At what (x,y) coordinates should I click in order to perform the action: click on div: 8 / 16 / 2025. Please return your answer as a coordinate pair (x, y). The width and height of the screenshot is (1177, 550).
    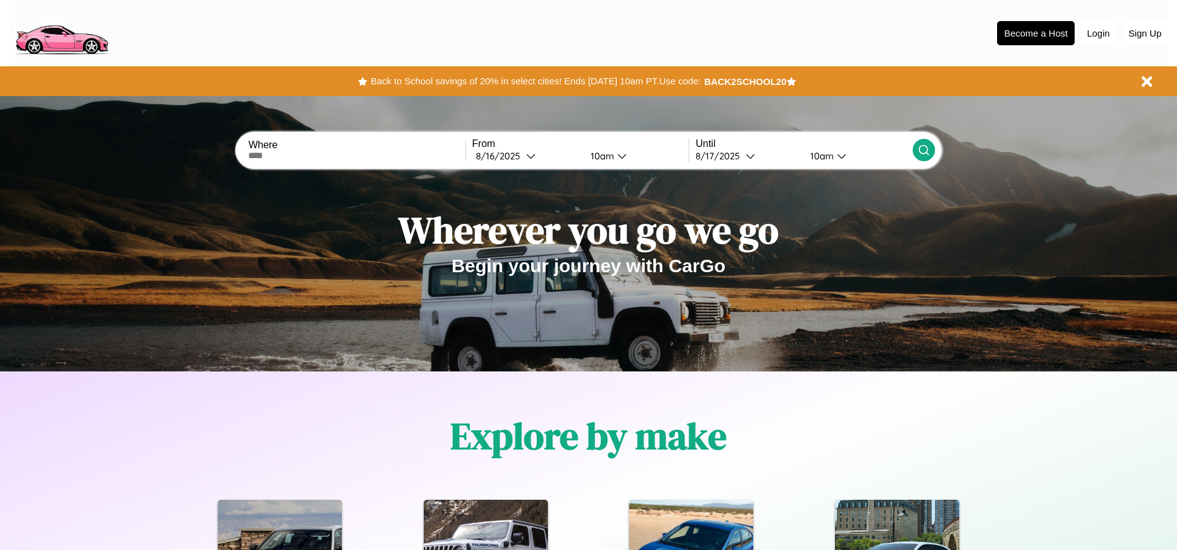
    Looking at the image, I should click on (501, 156).